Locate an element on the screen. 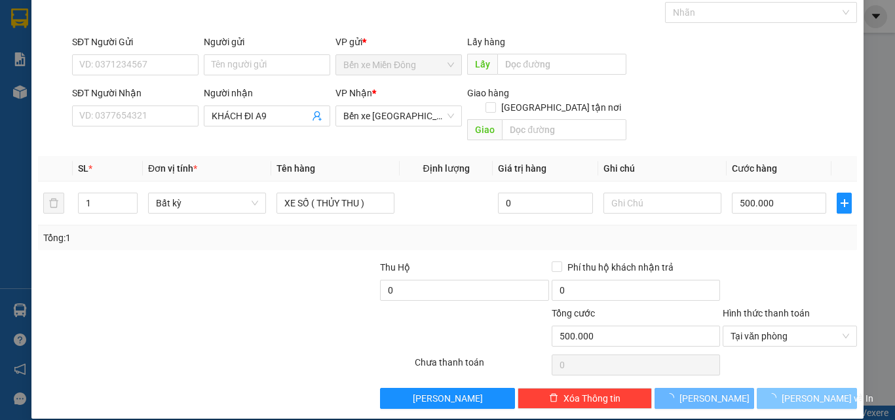  span: Cước hàng is located at coordinates (755, 168).